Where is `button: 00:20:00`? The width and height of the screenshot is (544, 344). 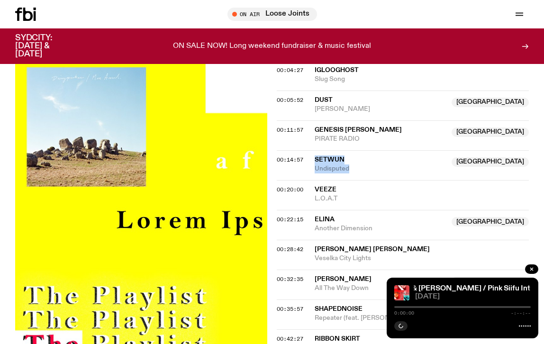
button: 00:20:00 is located at coordinates (290, 190).